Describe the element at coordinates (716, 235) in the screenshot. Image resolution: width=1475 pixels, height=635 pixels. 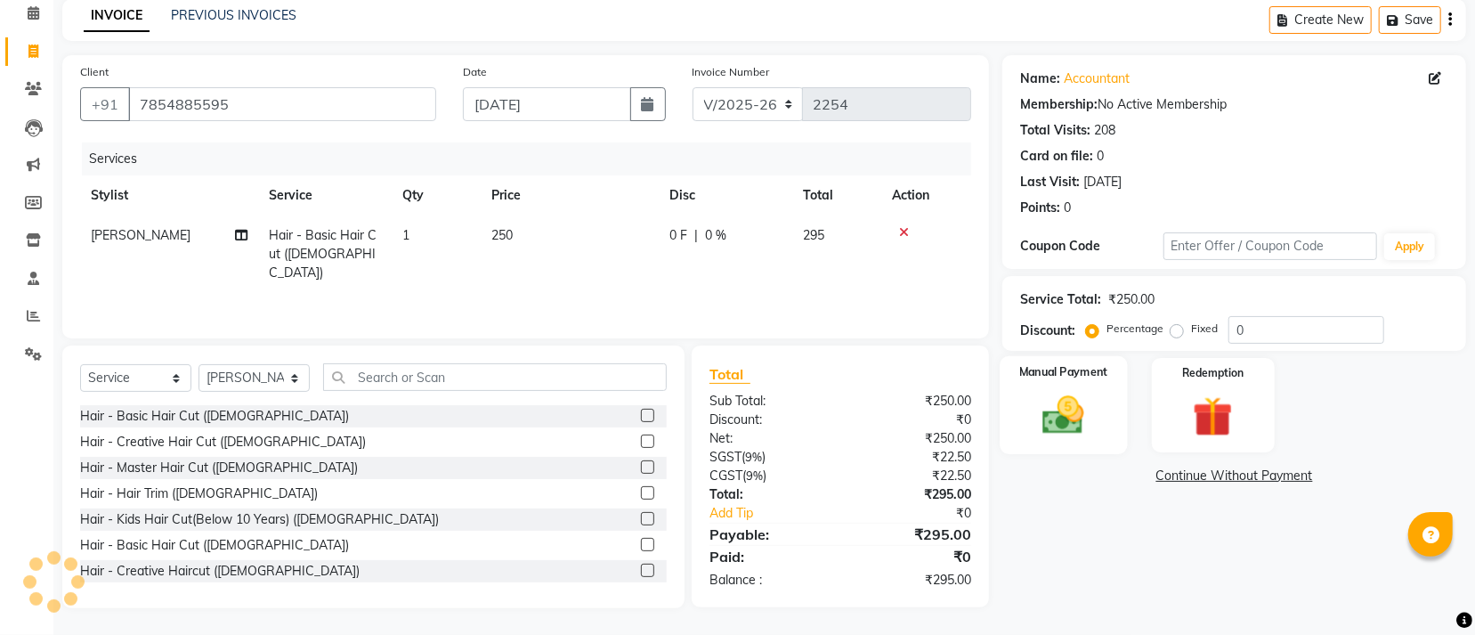
I see `span: 0 %` at that location.